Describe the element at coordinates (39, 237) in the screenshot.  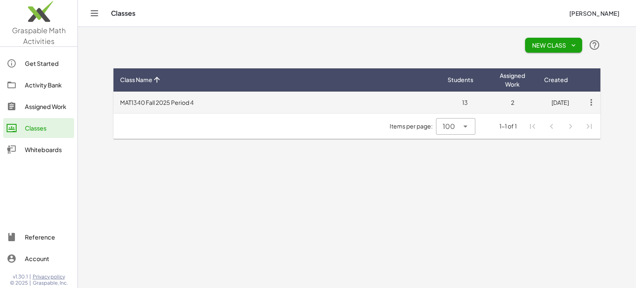
I see `a: Reference` at that location.